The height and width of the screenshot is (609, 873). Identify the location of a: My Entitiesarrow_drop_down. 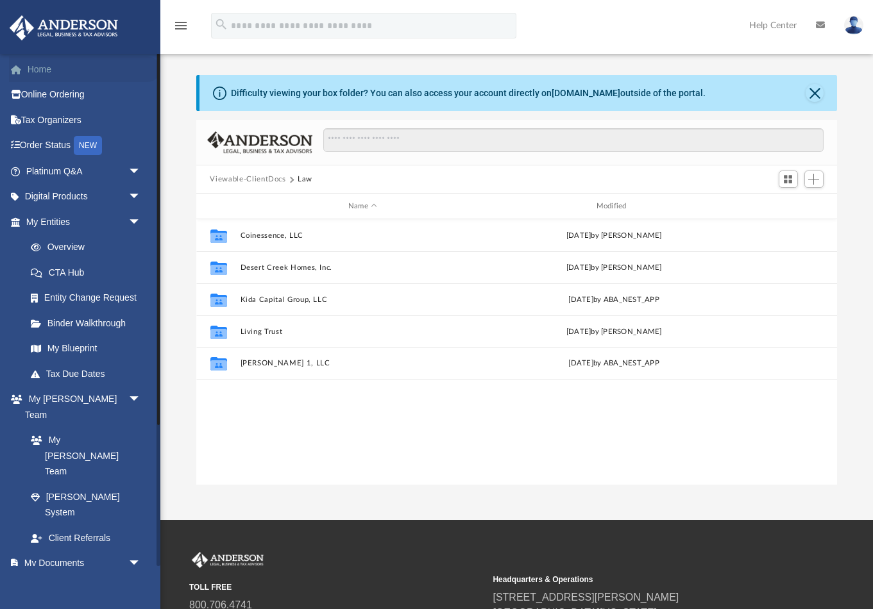
(85, 222).